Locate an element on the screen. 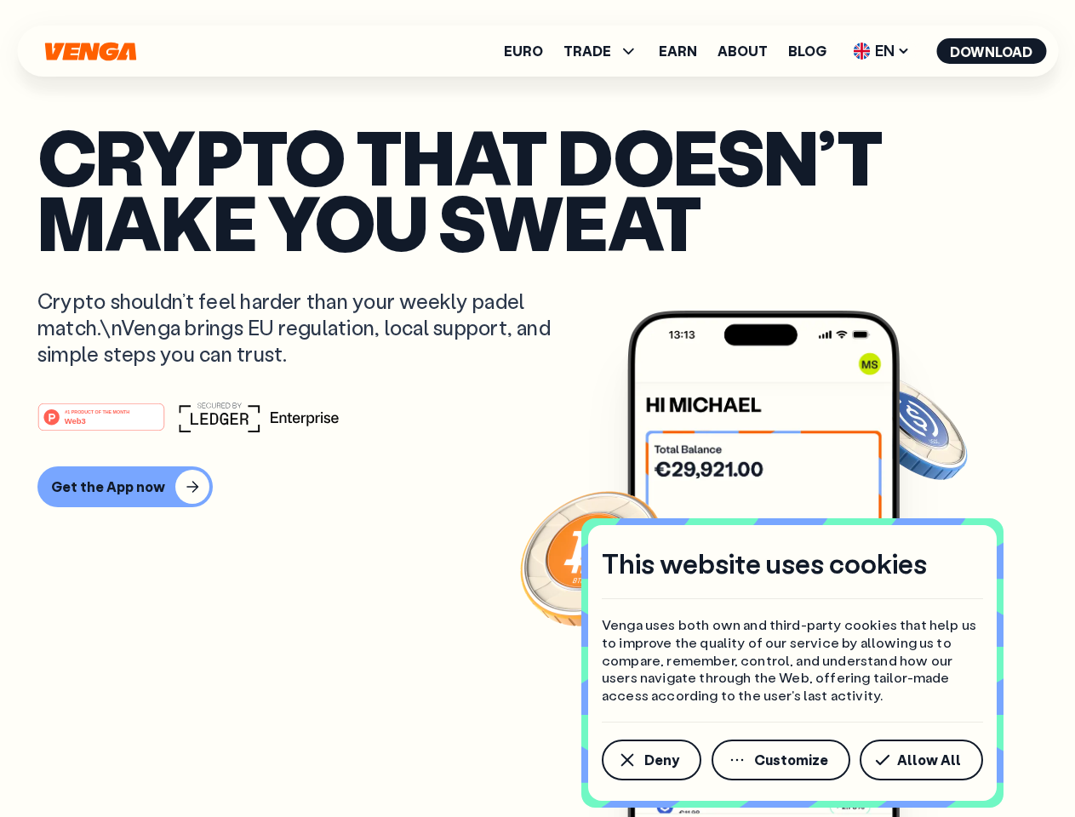 The width and height of the screenshot is (1075, 817). span: Customize is located at coordinates (790, 760).